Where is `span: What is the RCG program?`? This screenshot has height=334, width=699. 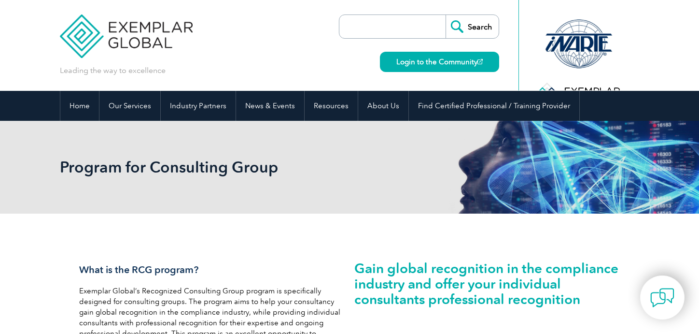 span: What is the RCG program? is located at coordinates (139, 269).